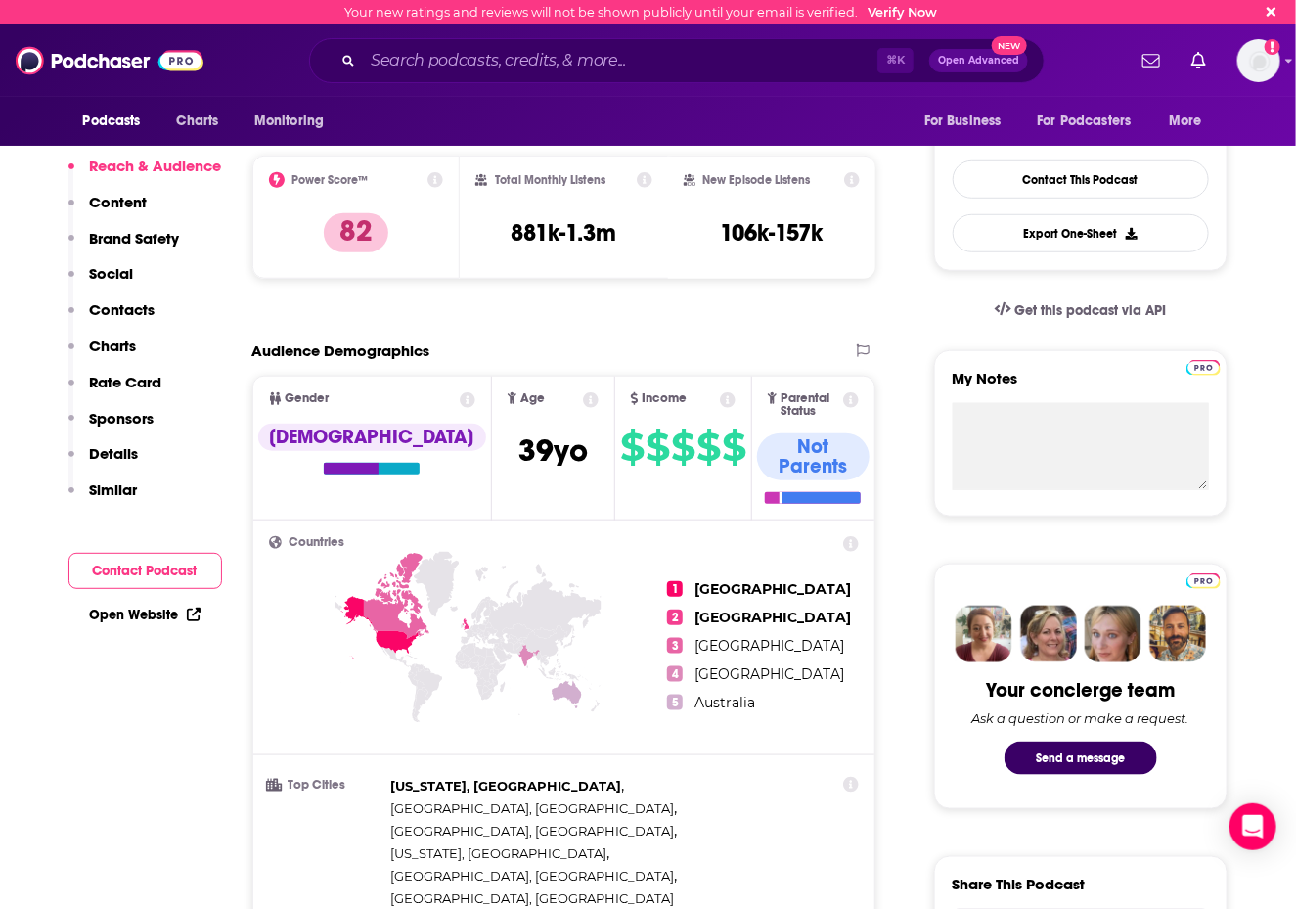  Describe the element at coordinates (118, 201) in the screenshot. I see `p: Content` at that location.